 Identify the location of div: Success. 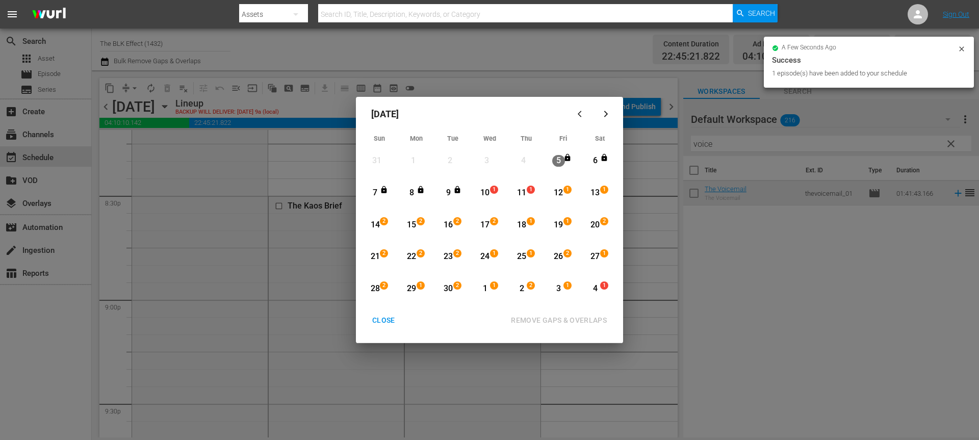
(869, 60).